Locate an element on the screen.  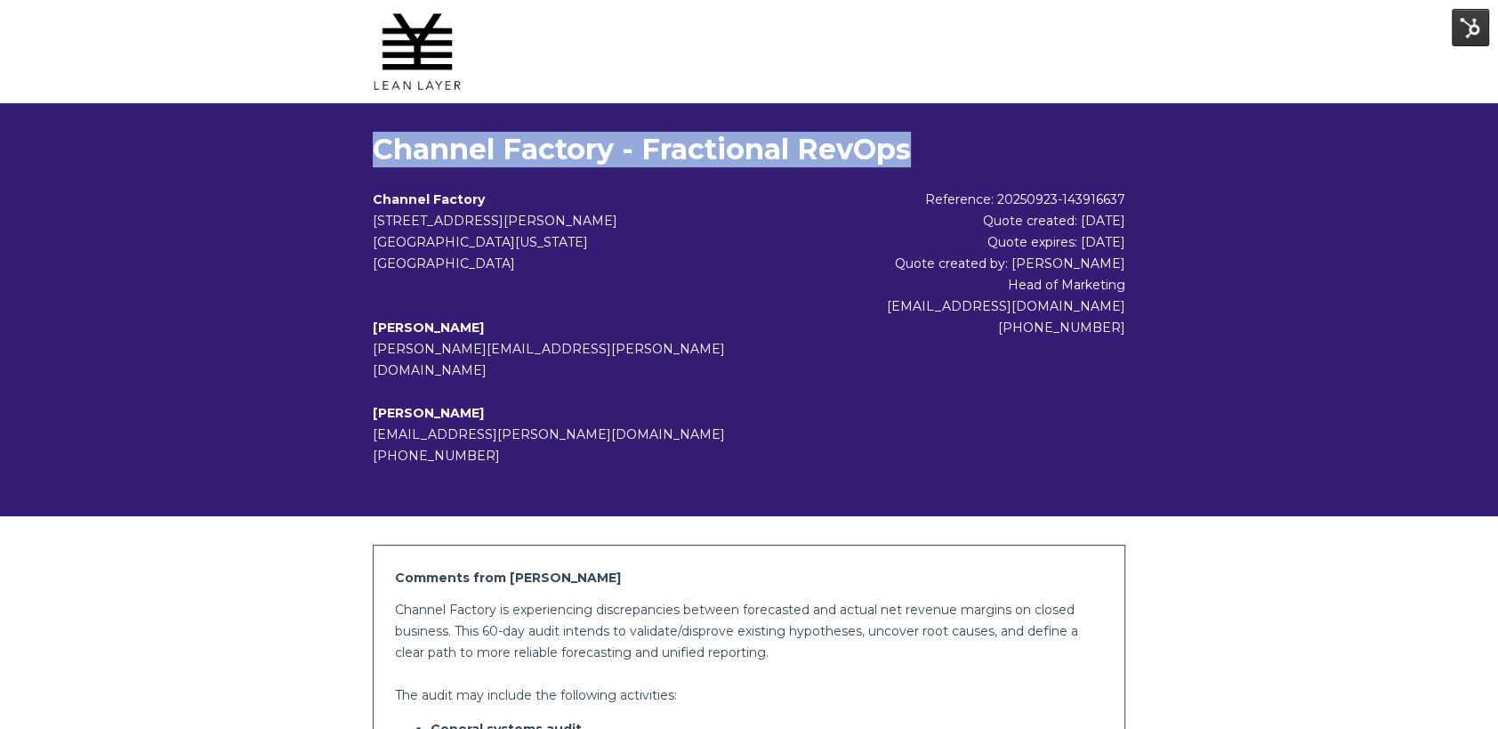
img: Lean Layer is located at coordinates (417, 52).